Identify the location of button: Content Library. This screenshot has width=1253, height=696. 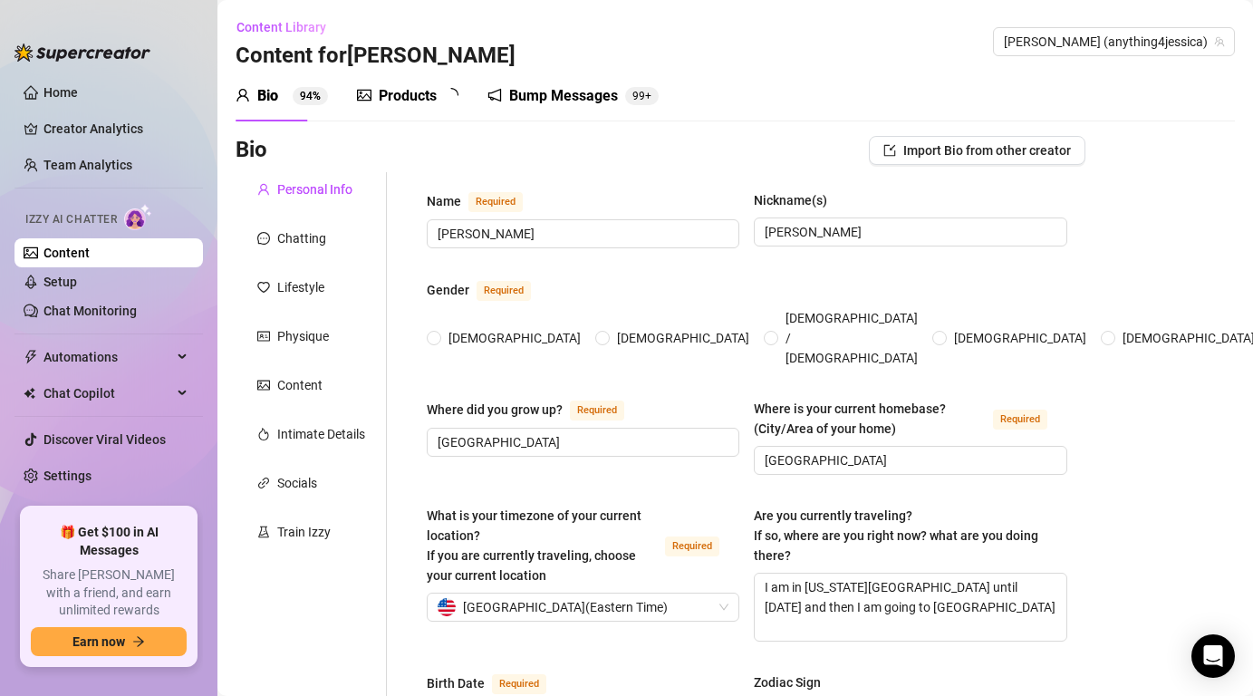
(288, 27).